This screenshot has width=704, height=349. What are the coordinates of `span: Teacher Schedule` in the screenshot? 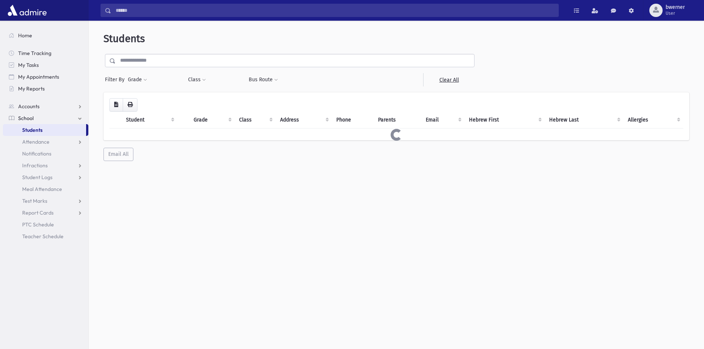 It's located at (43, 236).